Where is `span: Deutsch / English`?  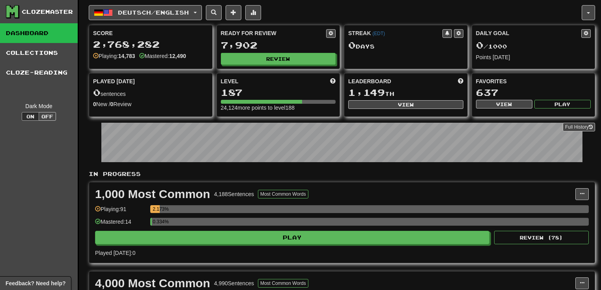 span: Deutsch / English is located at coordinates (153, 12).